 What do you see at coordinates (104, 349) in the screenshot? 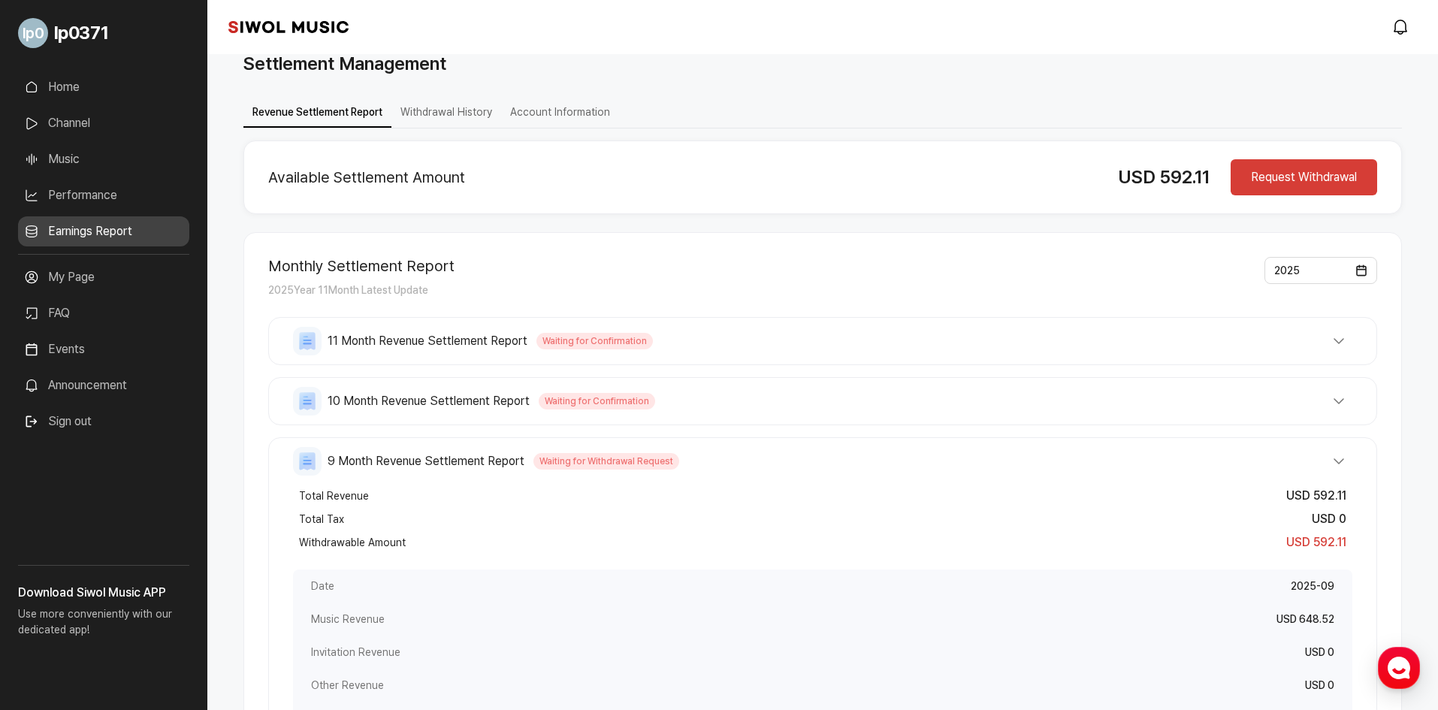
I see `a: Events` at bounding box center [104, 349].